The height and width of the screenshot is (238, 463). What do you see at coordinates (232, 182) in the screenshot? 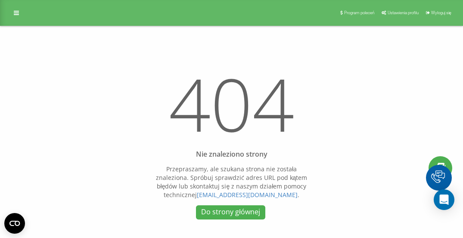
I see `p: Przepraszamy, ale szukana strona nie została znaleziona. Spróbuj sprawdzić adres URL pod kątem bł...` at bounding box center [232, 182].